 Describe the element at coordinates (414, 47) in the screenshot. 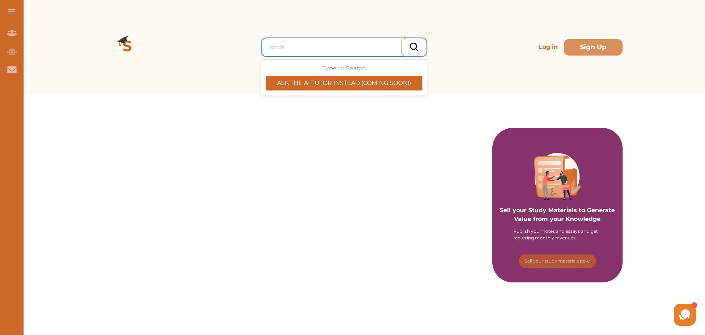

I see `img: search_icon` at that location.